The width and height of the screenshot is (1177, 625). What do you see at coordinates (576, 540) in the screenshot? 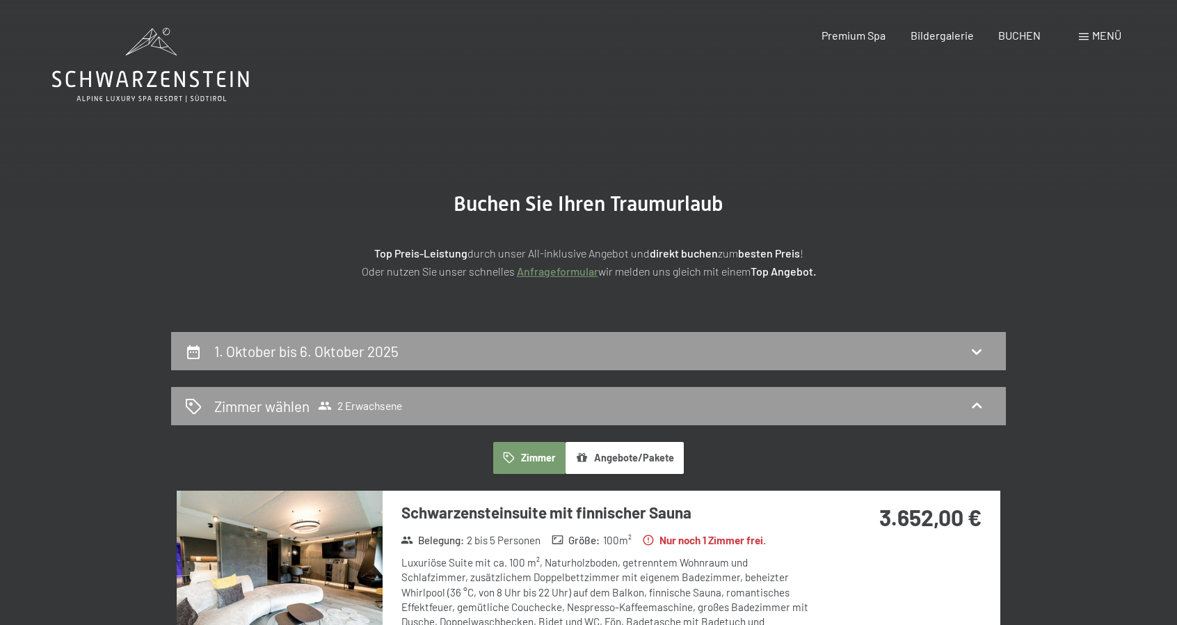
I see `strong: Größe :` at bounding box center [576, 540].